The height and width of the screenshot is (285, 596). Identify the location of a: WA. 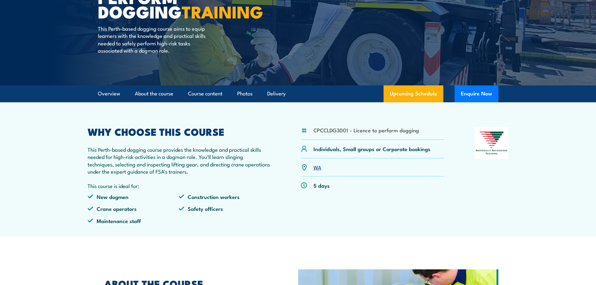
(317, 167).